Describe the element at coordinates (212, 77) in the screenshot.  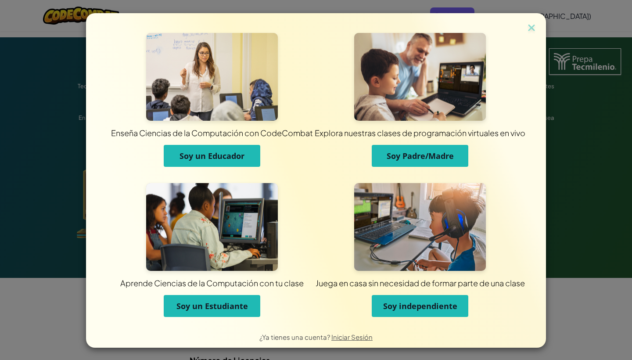
I see `img: Para Docentes` at that location.